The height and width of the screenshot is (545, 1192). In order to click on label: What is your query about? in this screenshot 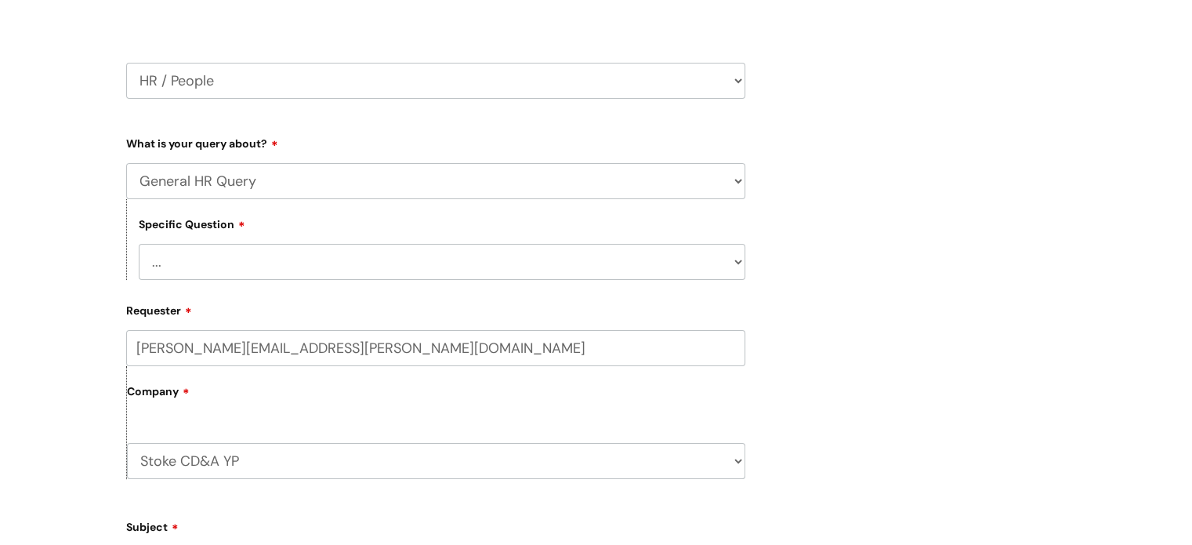, I will do `click(436, 141)`.